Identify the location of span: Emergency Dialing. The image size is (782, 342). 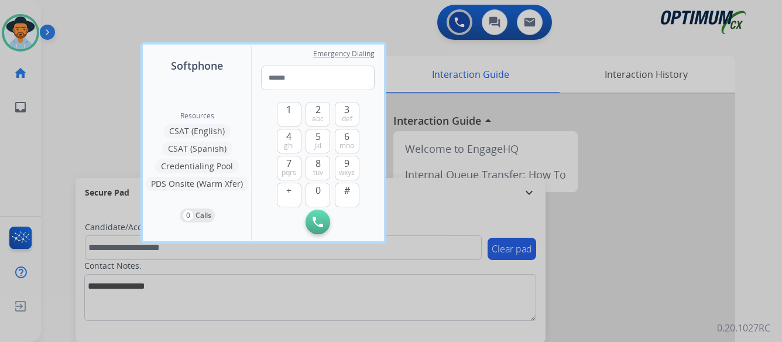
(343, 54).